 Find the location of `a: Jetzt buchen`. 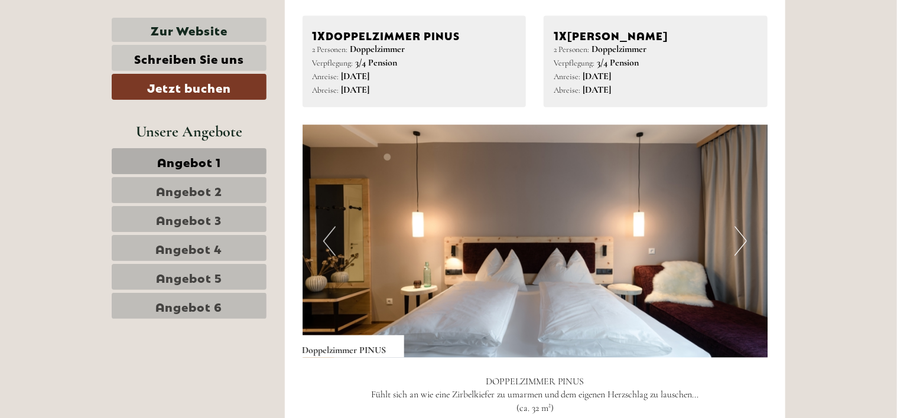

a: Jetzt buchen is located at coordinates (189, 87).